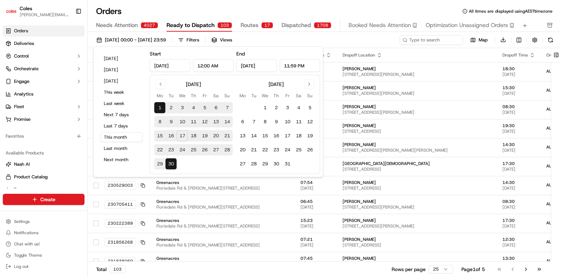 This screenshot has height=277, width=561. I want to click on span: Chat with us!, so click(27, 244).